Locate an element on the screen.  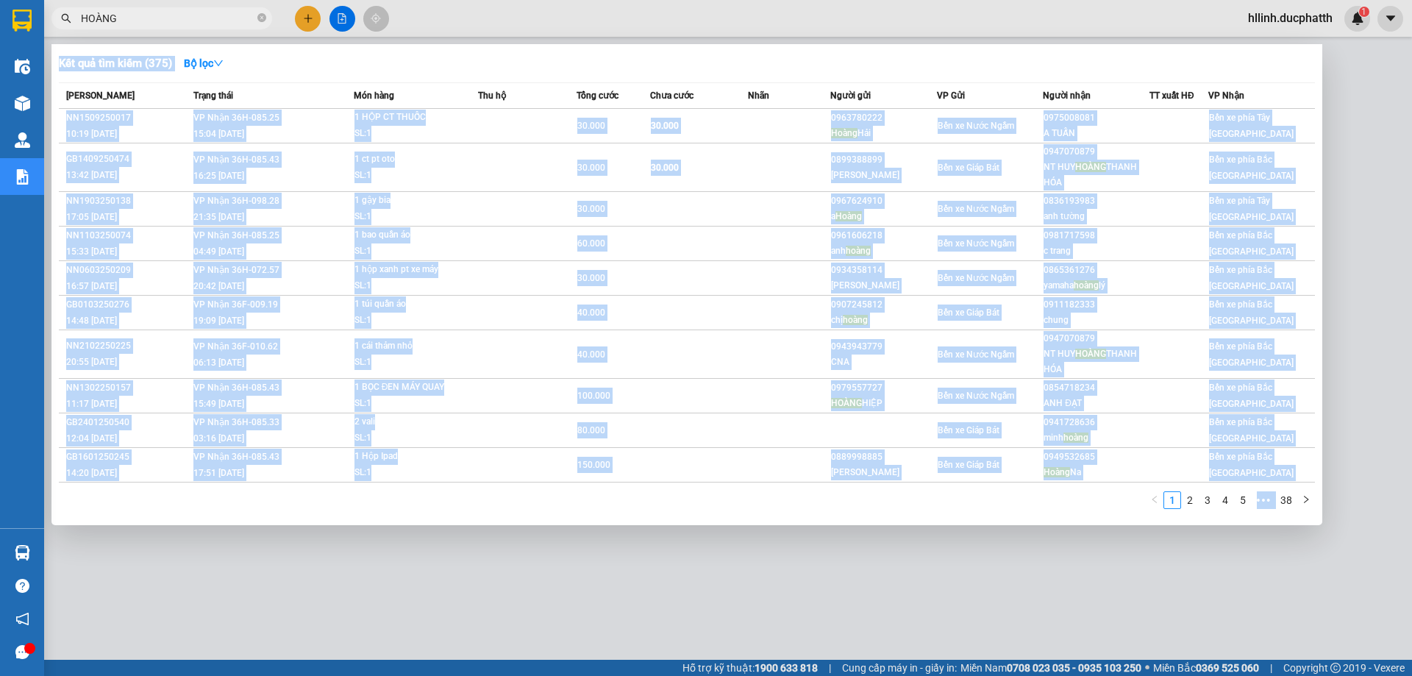
div: GB0103250276 is located at coordinates (127, 305).